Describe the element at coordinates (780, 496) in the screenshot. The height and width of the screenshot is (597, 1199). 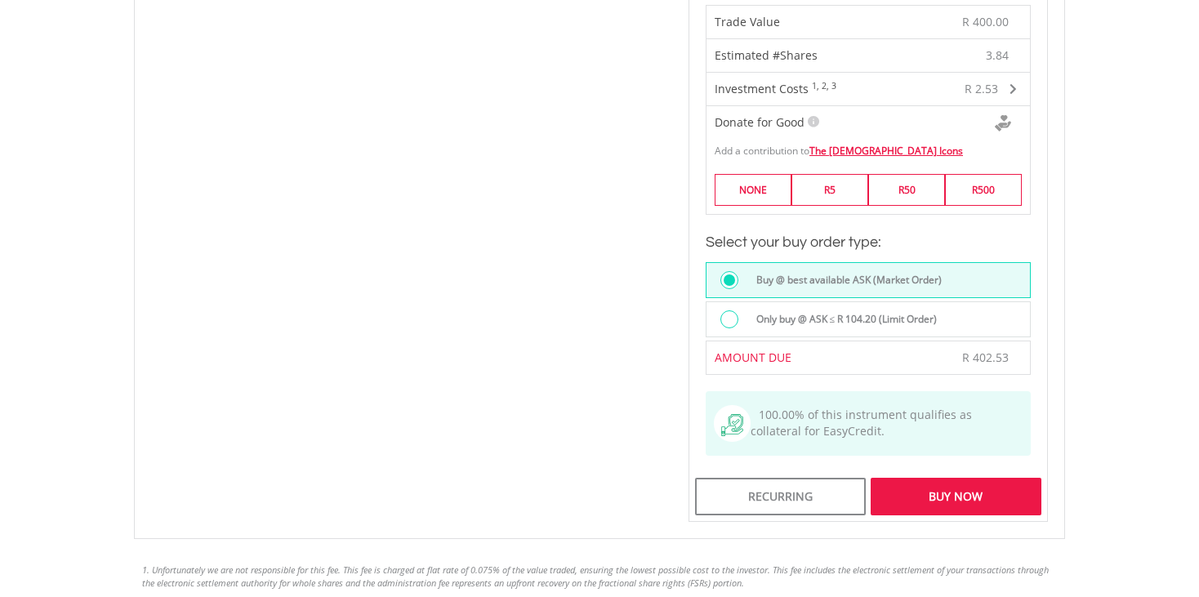
I see `div: Recurring` at that location.